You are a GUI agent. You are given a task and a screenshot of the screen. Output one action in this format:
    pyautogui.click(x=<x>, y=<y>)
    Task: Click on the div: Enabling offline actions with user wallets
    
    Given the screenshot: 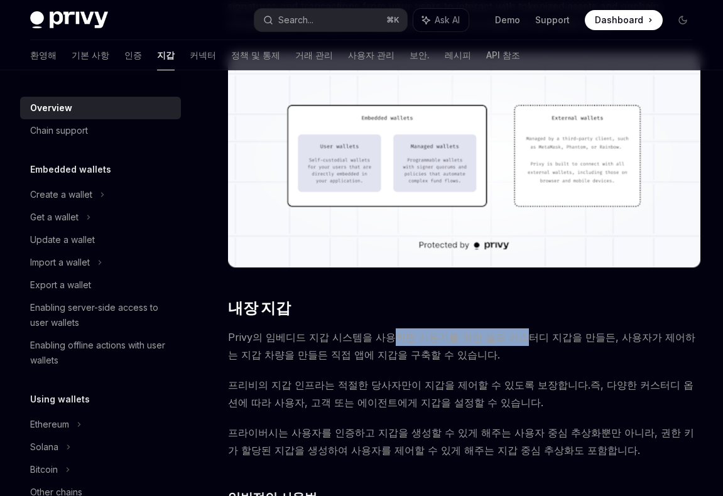 What is the action you would take?
    pyautogui.click(x=102, y=353)
    